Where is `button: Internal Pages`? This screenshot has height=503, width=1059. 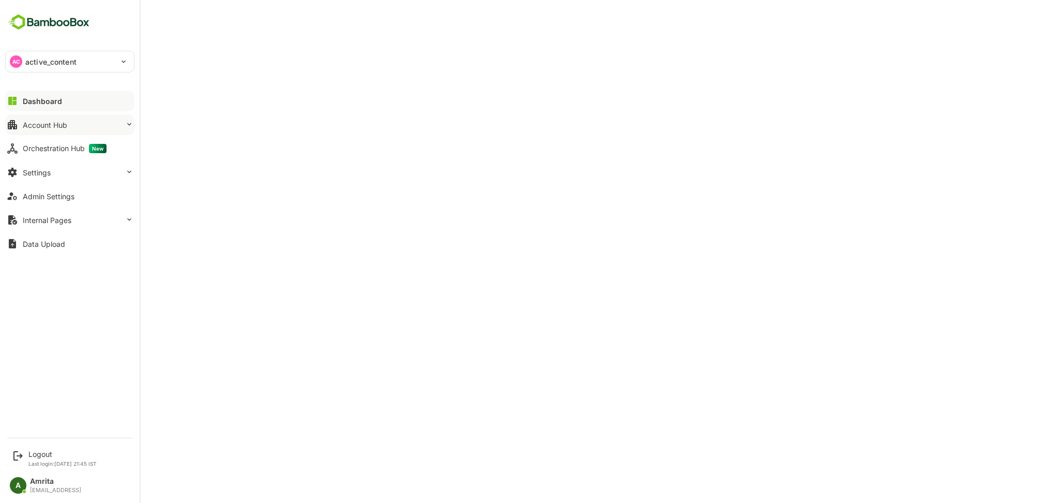
button: Internal Pages is located at coordinates (70, 220).